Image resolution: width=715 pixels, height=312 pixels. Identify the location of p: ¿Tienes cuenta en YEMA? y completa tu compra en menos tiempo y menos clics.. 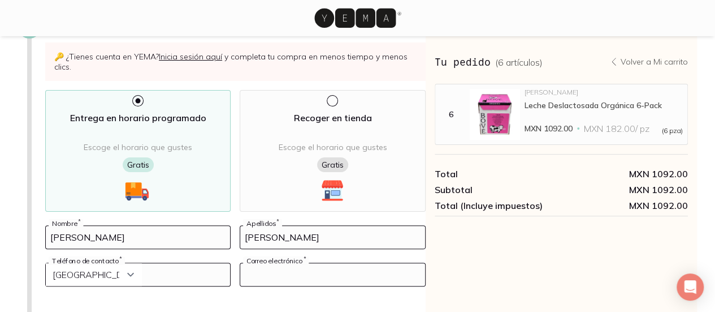
(235, 62).